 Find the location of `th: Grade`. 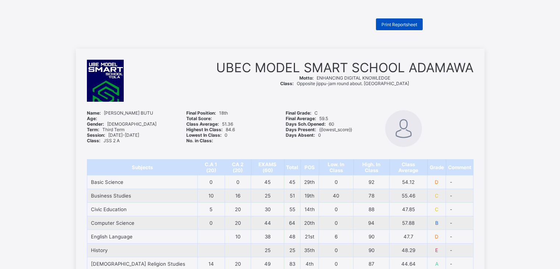

th: Grade is located at coordinates (437, 167).